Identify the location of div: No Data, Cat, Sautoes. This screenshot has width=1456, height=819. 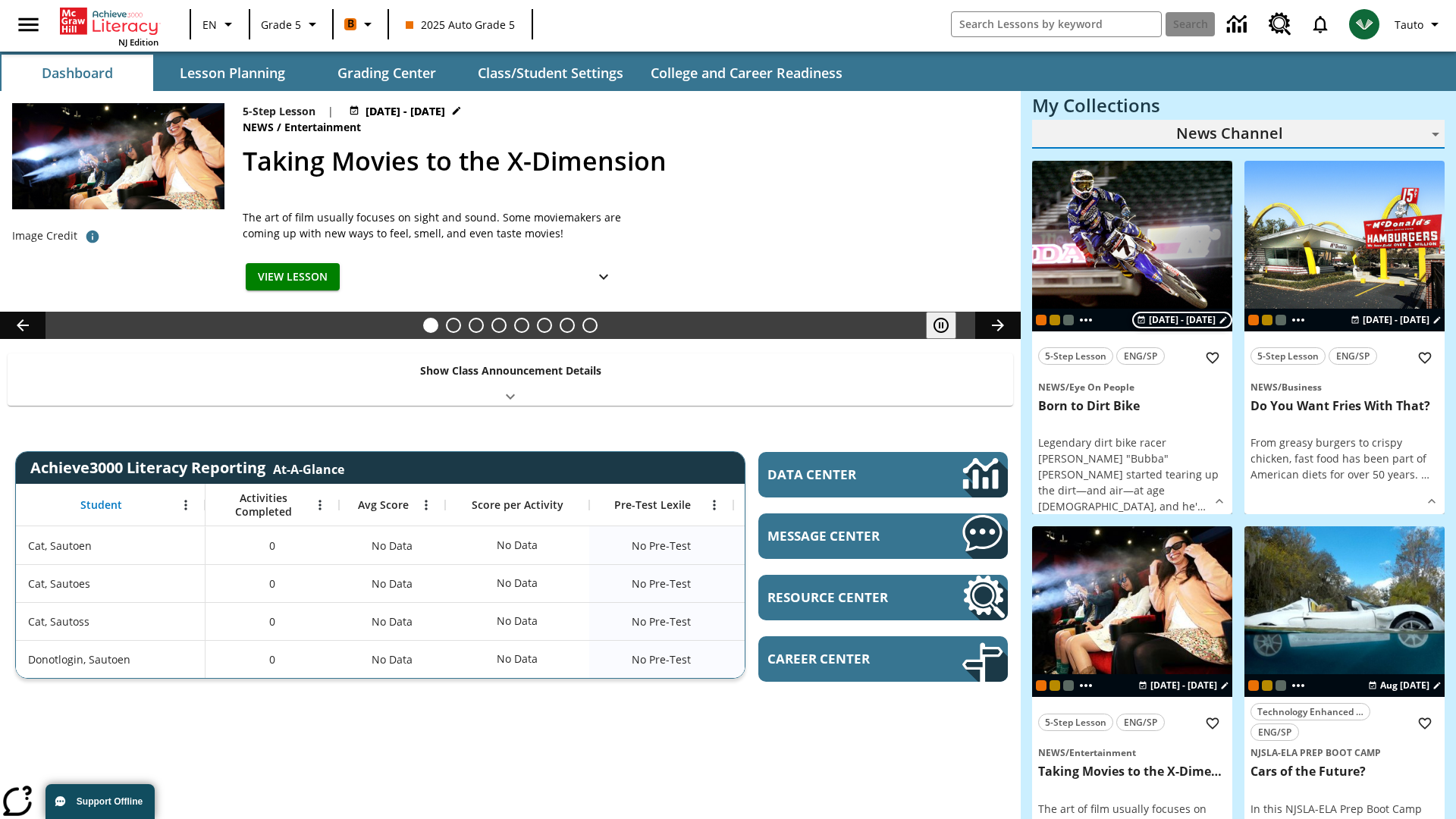
(392, 583).